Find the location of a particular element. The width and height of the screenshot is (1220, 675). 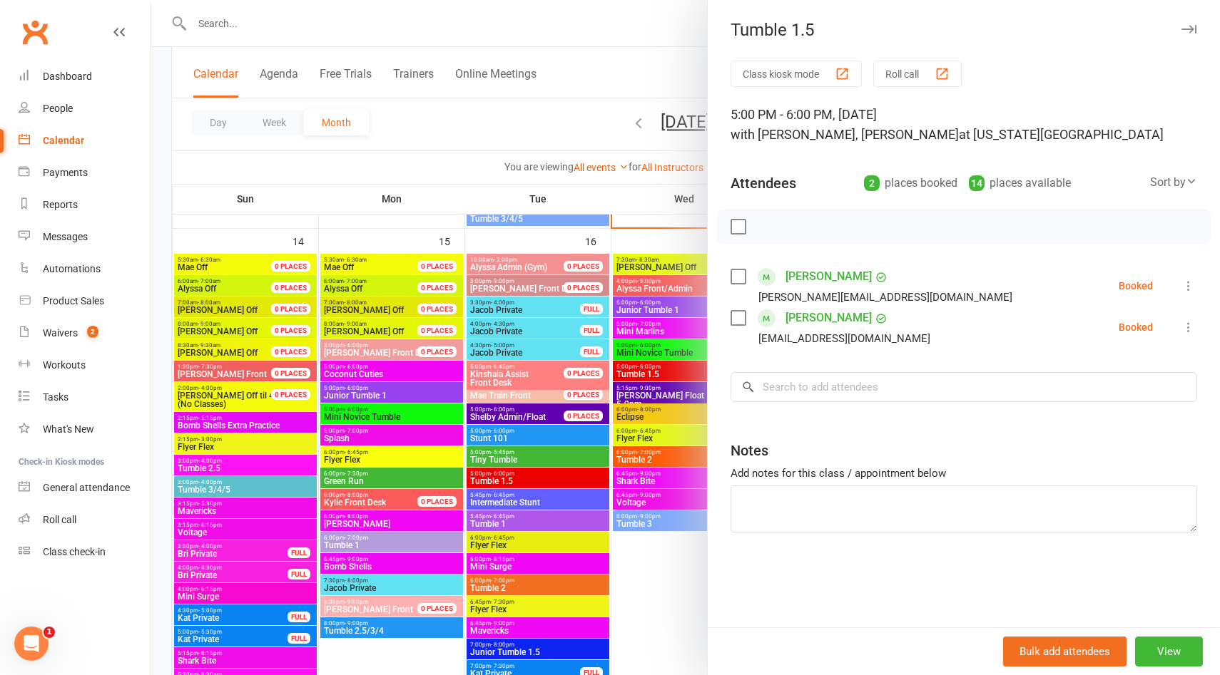

button: Class kiosk mode is located at coordinates (796, 73).